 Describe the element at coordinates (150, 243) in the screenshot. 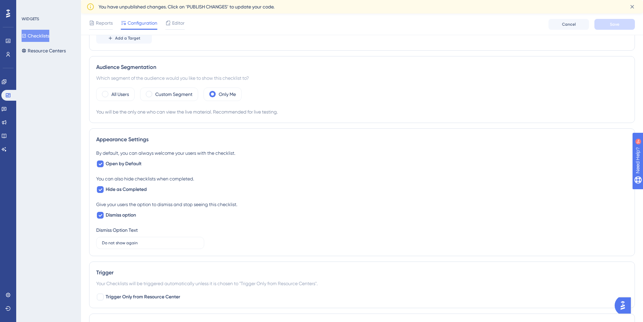

I see `input: Type the value` at that location.